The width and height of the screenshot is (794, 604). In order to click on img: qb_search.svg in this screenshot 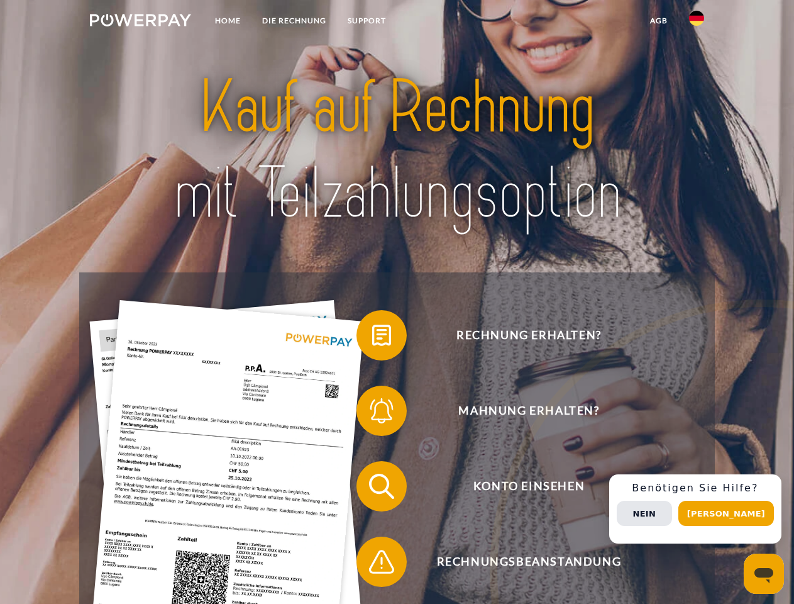, I will do `click(382, 486)`.